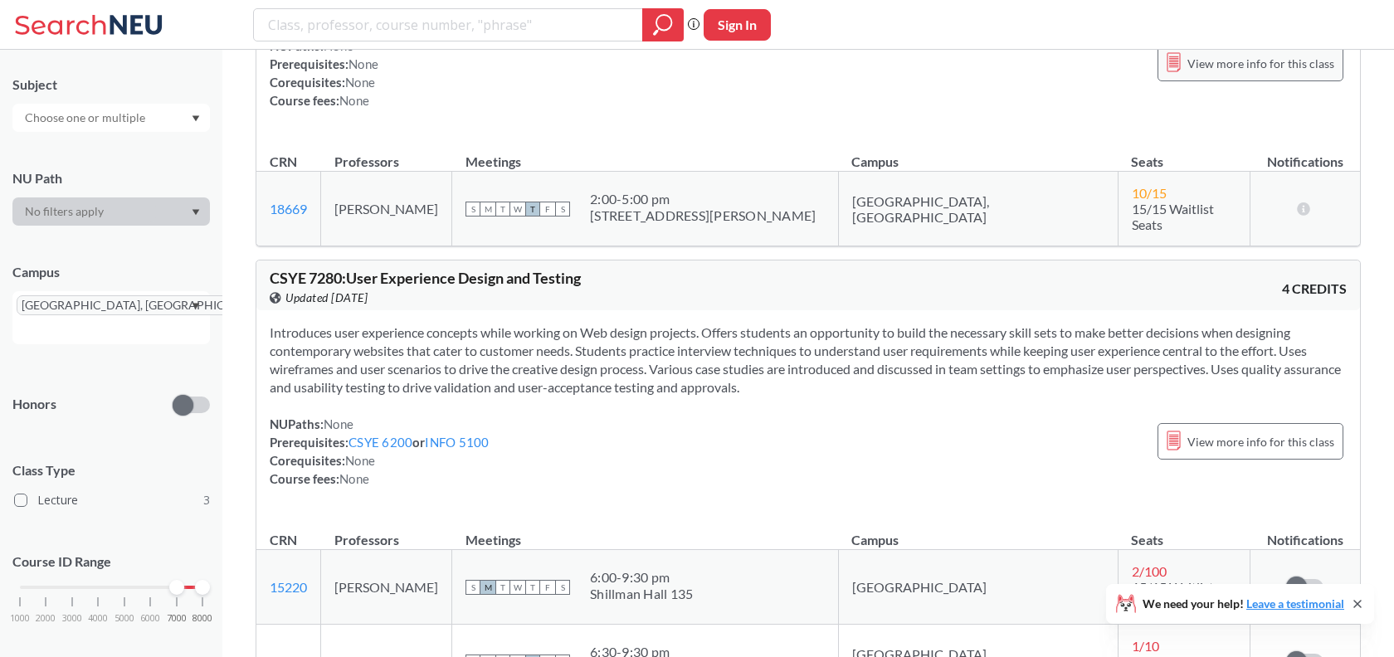 Image resolution: width=1394 pixels, height=657 pixels. I want to click on input: Class, professor, course number, "phrase", so click(448, 25).